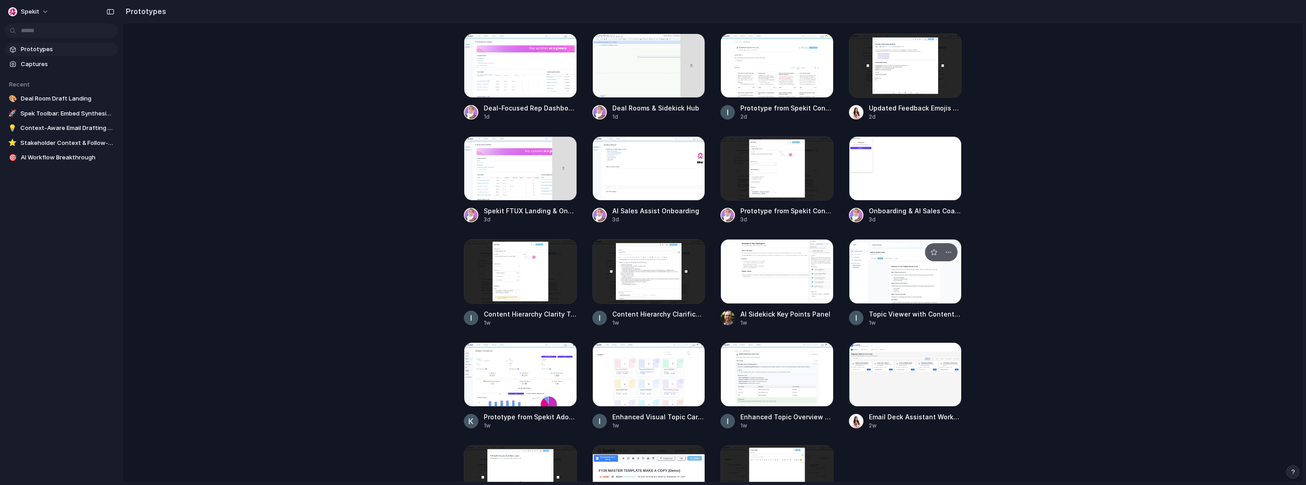 Image resolution: width=1306 pixels, height=485 pixels. I want to click on span: Enhanced Visual Topic Cards, so click(659, 416).